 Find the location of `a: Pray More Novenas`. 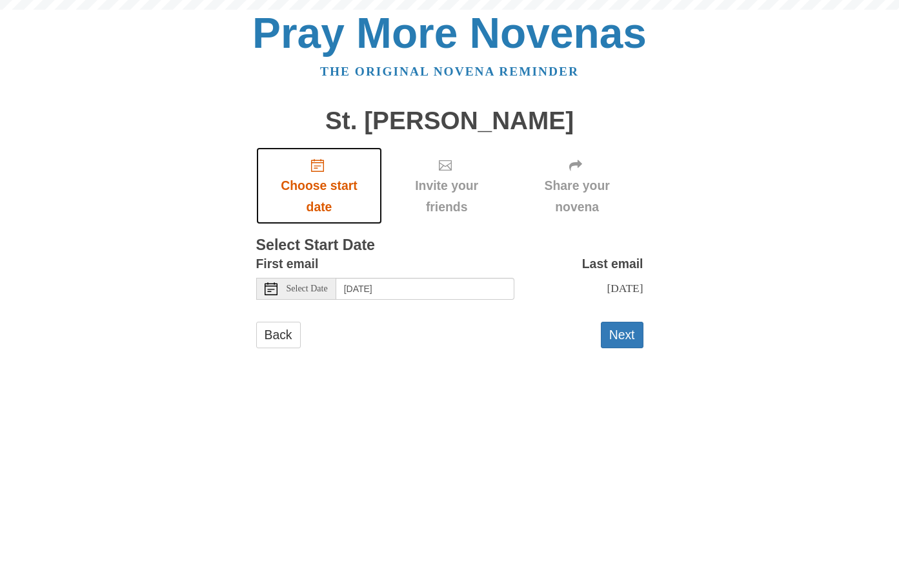

a: Pray More Novenas is located at coordinates (449, 33).